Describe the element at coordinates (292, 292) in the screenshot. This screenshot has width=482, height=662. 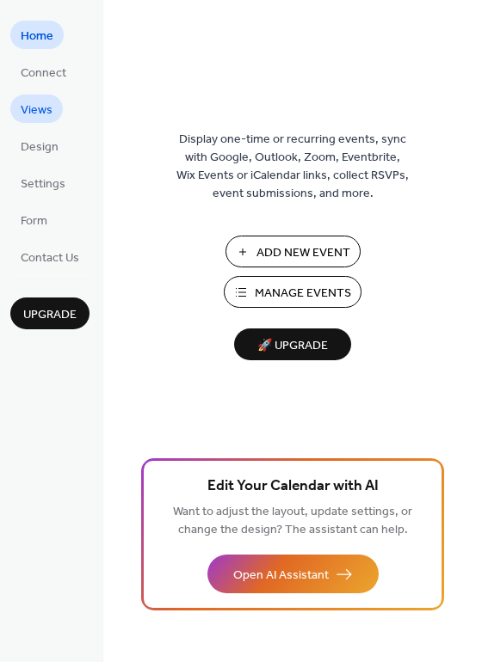
I see `button: Manage Events` at that location.